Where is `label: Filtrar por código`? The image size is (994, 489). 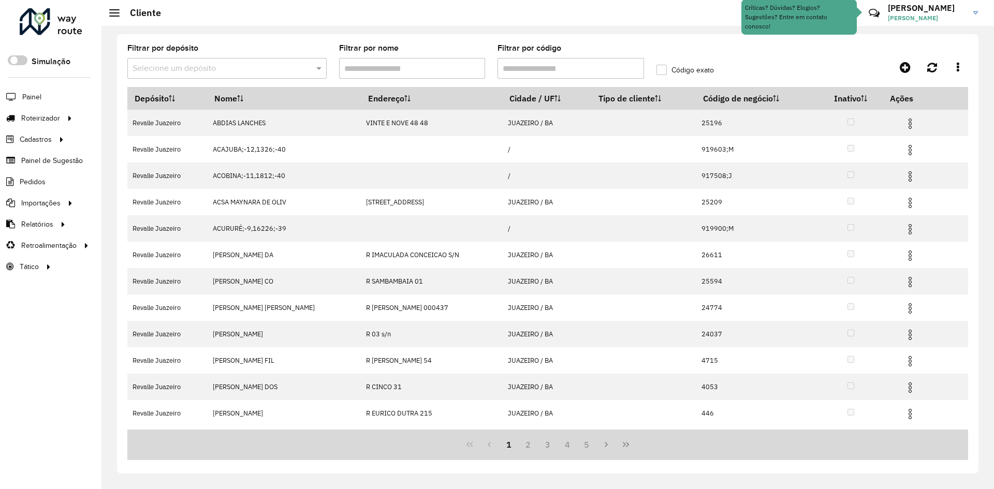
label: Filtrar por código is located at coordinates (529, 48).